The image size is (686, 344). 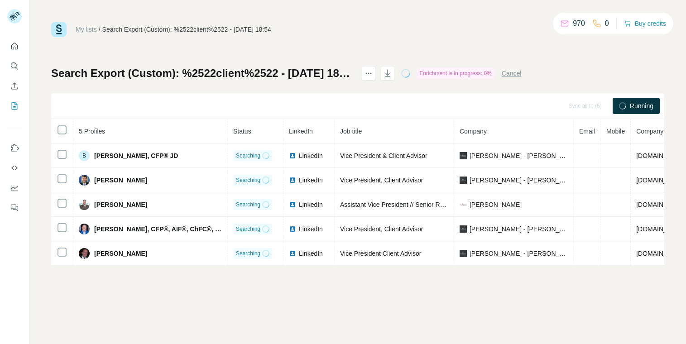 I want to click on button: actions, so click(x=369, y=73).